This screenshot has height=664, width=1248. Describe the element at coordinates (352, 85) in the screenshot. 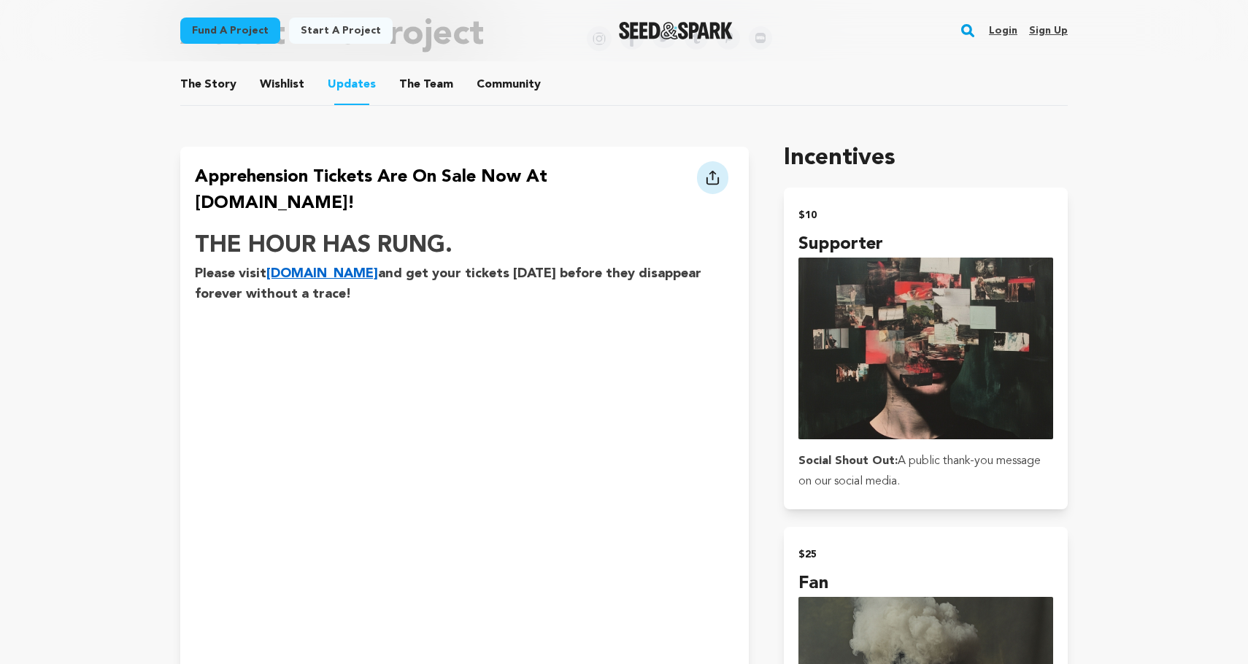

I see `span: Updates` at that location.